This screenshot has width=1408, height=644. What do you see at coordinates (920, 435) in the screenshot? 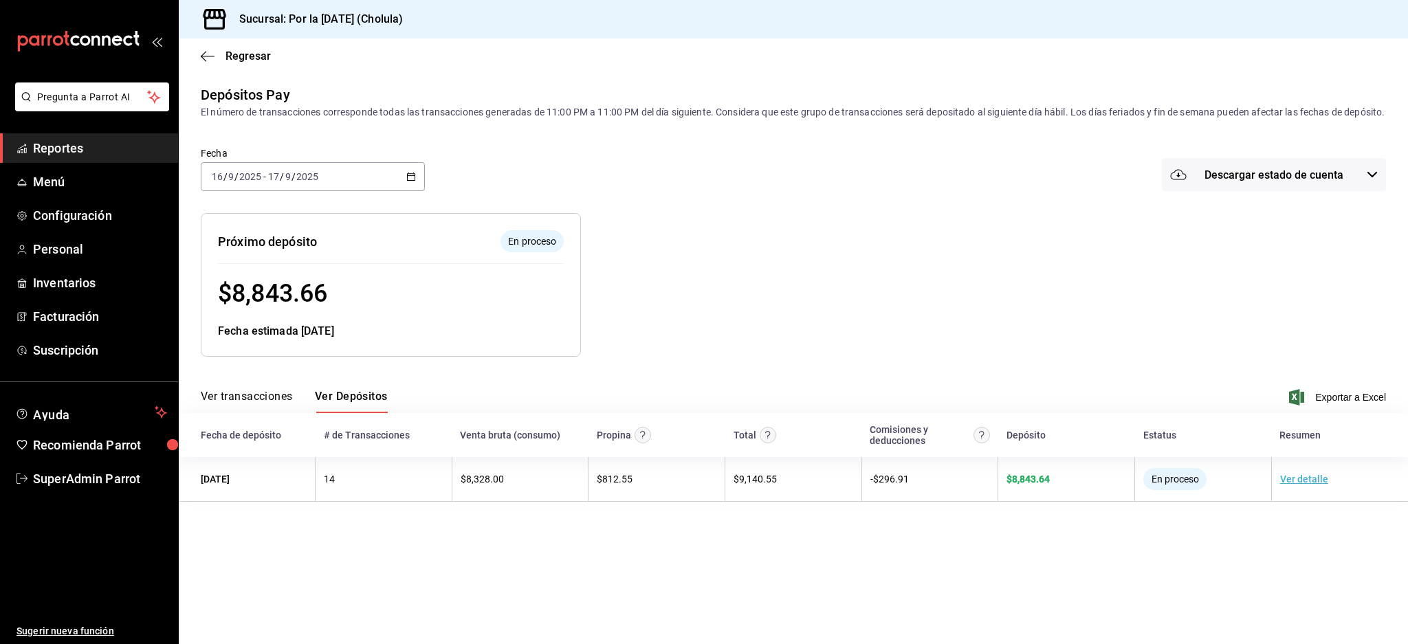
I see `div: Comisiones y deducciones` at bounding box center [920, 435].